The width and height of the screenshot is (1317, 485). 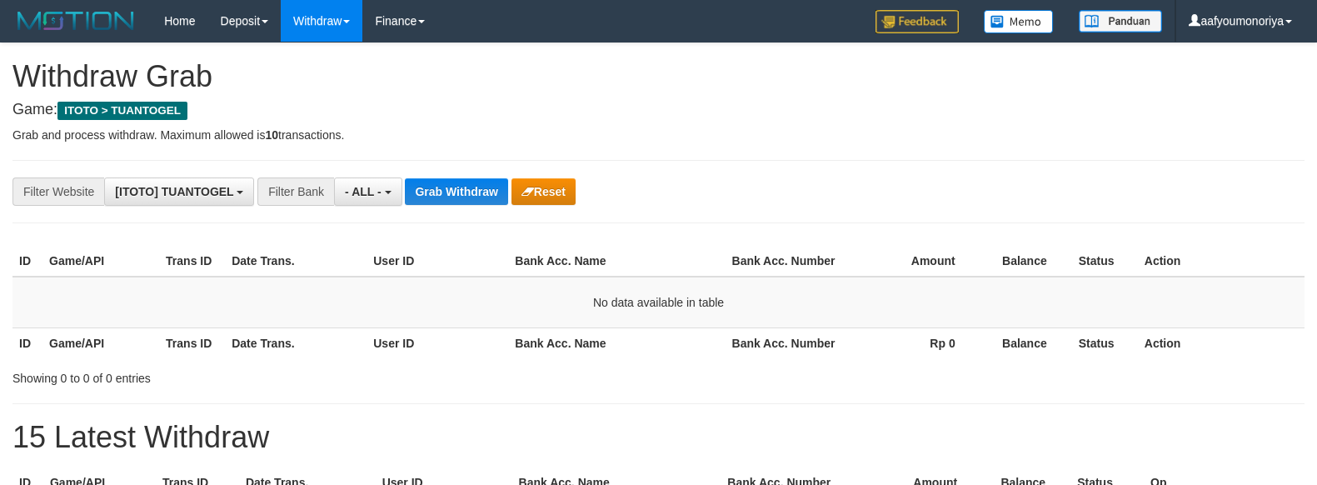 I want to click on h1: Withdraw Grab, so click(x=658, y=77).